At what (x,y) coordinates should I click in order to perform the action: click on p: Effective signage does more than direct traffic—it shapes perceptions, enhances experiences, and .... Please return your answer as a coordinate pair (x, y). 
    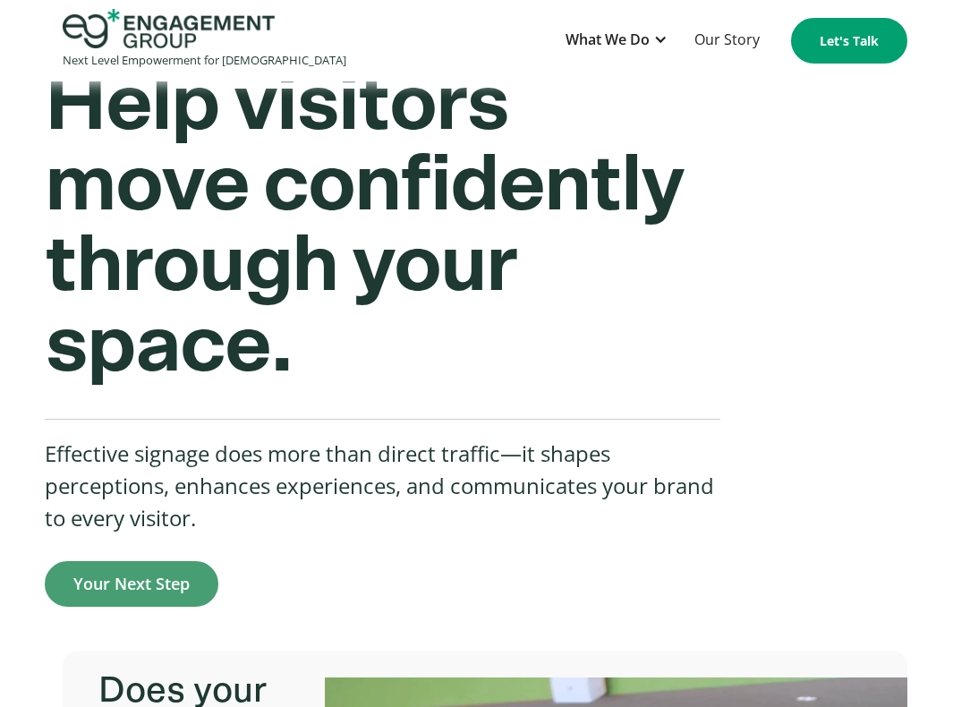
    Looking at the image, I should click on (382, 486).